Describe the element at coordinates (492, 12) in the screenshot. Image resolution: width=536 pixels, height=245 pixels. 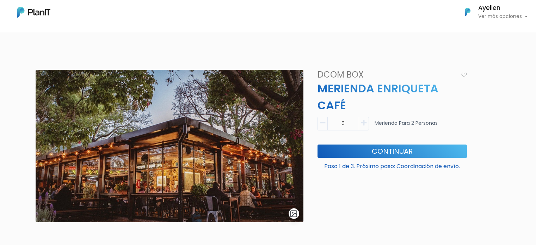
I see `button: PlanIt Logo Ayellen Ver más opciones` at that location.